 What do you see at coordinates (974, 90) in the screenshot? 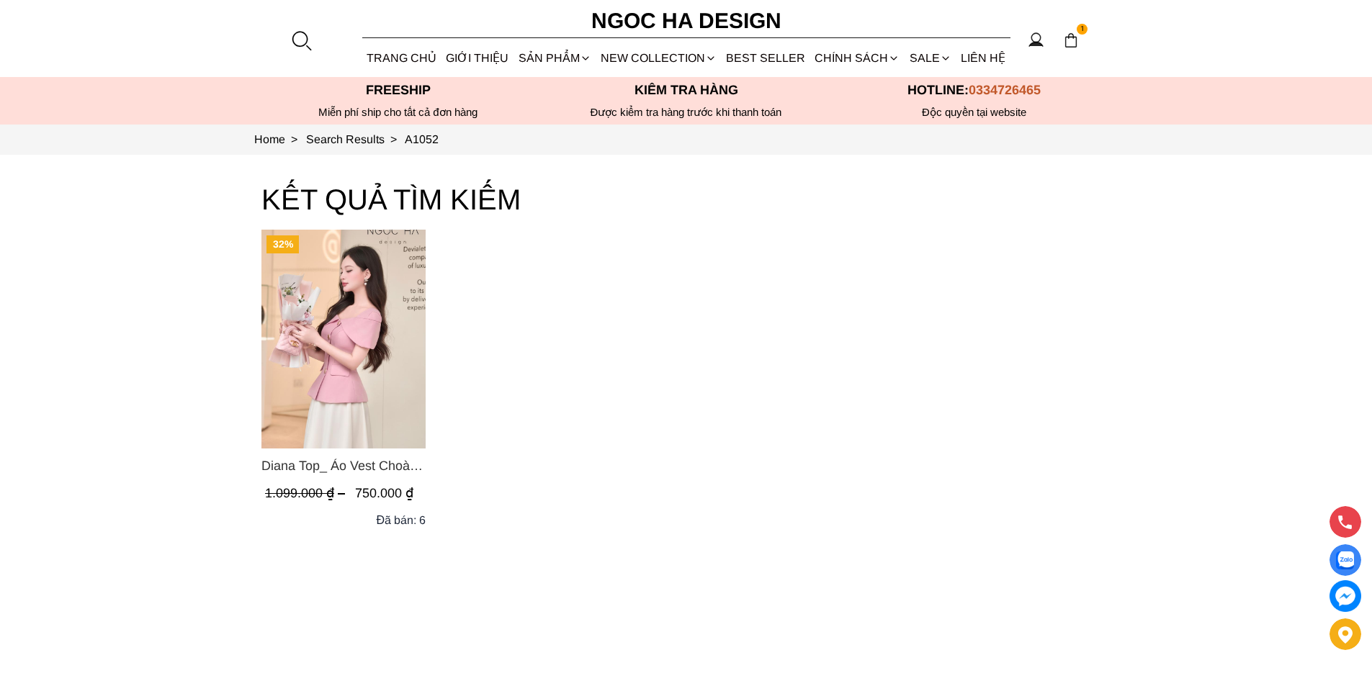
I see `p: Hotline:` at bounding box center [974, 90].